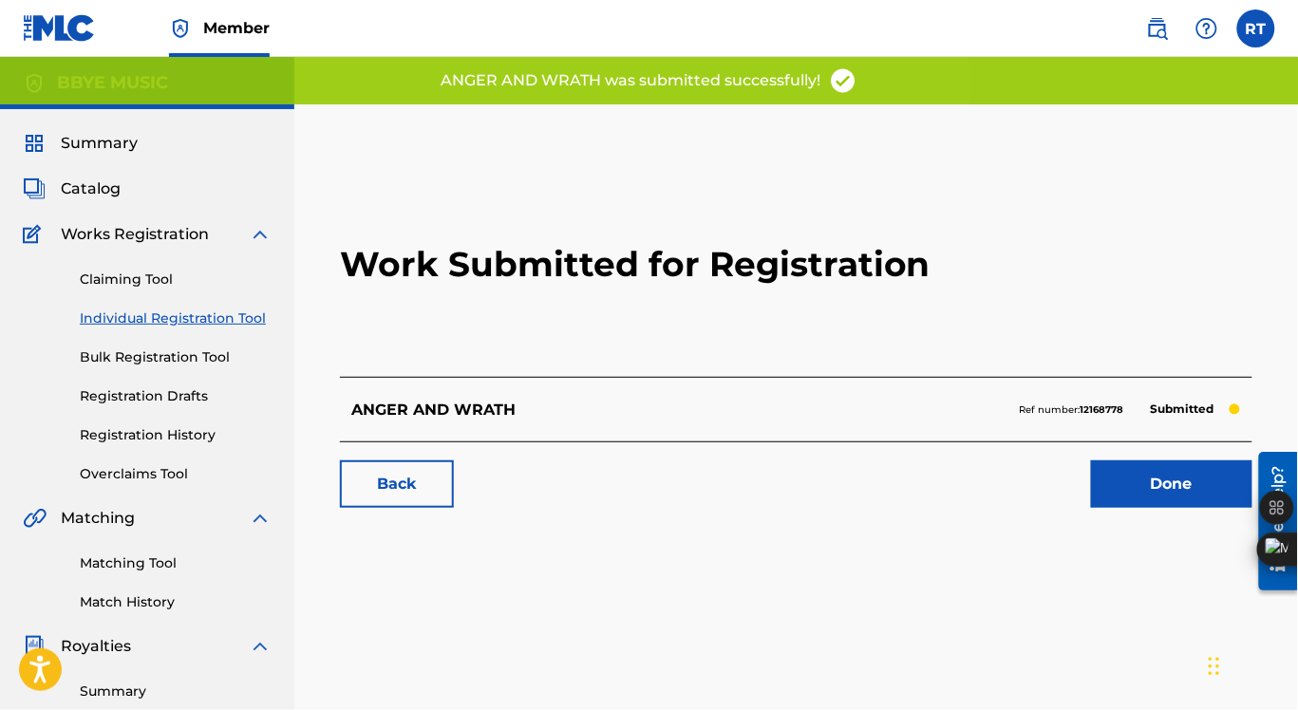 This screenshot has width=1298, height=710. What do you see at coordinates (176, 279) in the screenshot?
I see `a: Claiming Tool` at bounding box center [176, 279].